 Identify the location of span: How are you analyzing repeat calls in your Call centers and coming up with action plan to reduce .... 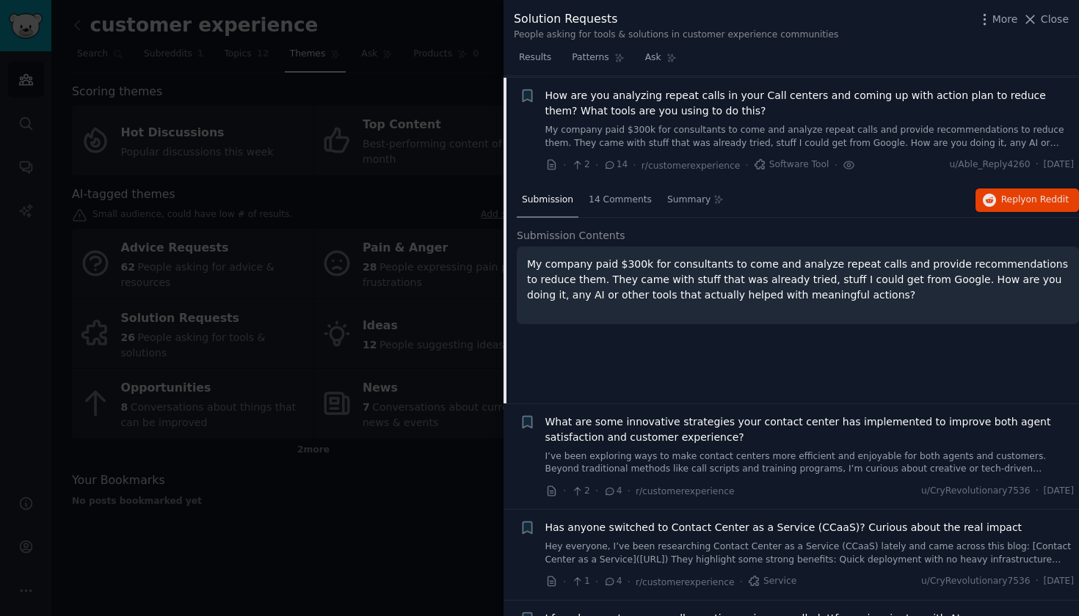
(809, 103).